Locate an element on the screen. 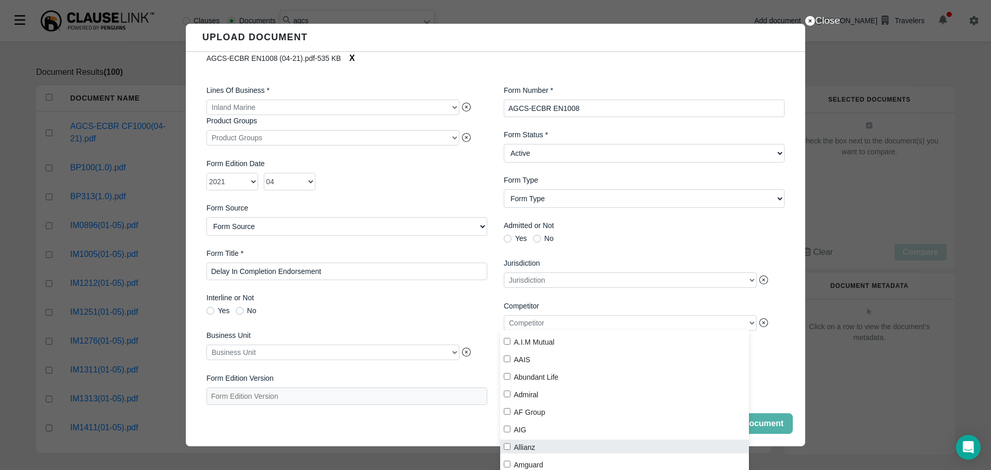 Image resolution: width=991 pixels, height=470 pixels. label: Admitted or Not is located at coordinates (644, 226).